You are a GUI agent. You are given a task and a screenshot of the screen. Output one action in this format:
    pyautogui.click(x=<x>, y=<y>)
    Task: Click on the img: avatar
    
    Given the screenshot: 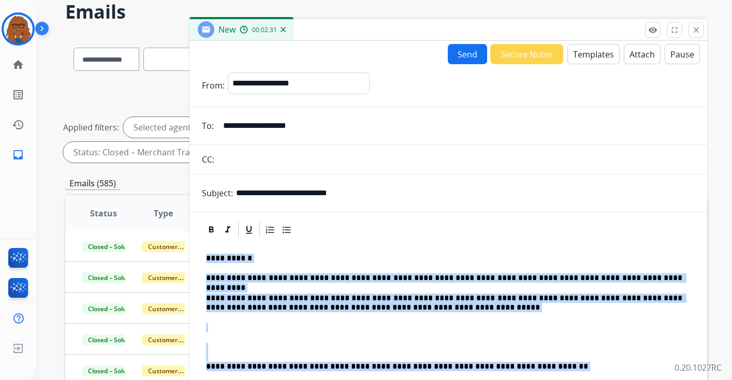 What is the action you would take?
    pyautogui.click(x=18, y=29)
    